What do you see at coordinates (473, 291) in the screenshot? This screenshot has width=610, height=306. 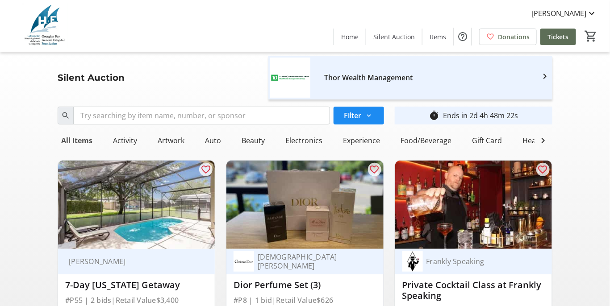 I see `div: Private Cocktail Class at Frankly Speaking` at bounding box center [473, 291].